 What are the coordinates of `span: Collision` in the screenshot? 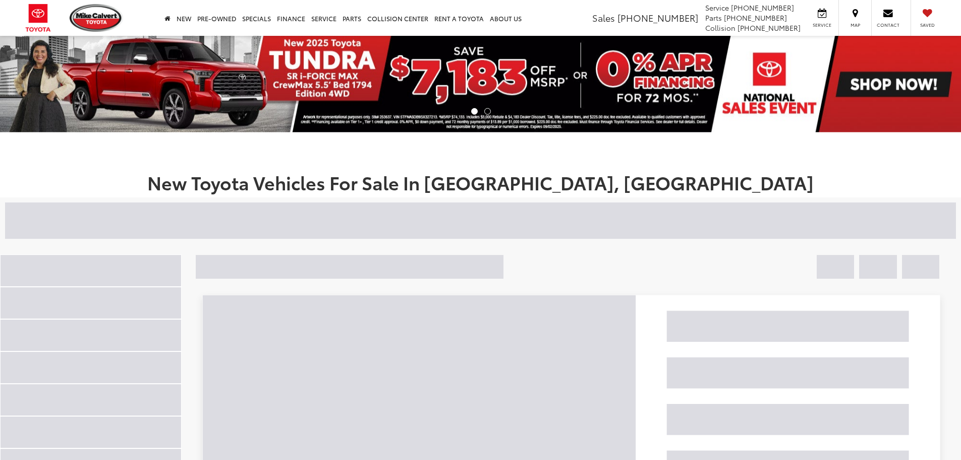 It's located at (721, 28).